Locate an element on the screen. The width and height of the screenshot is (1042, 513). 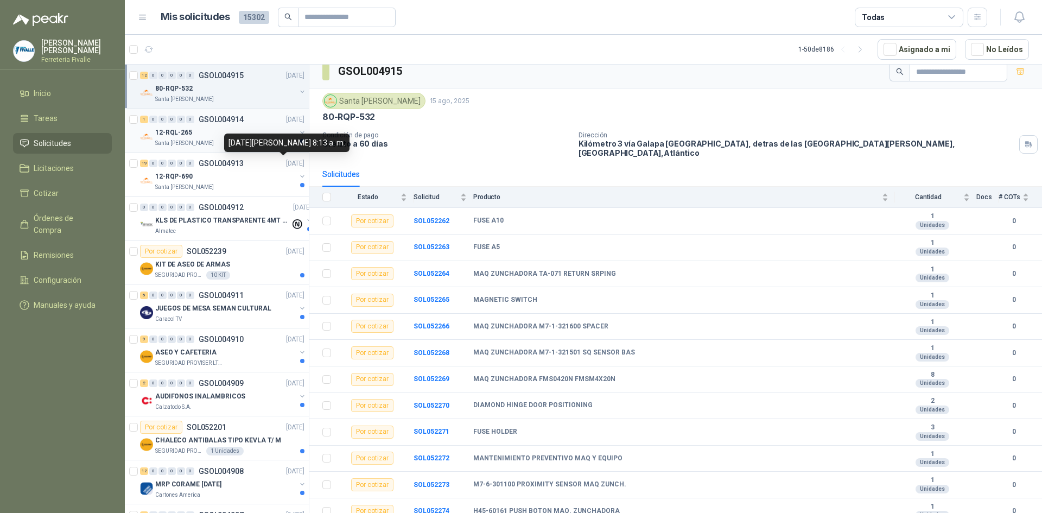
b: SOL052264 is located at coordinates (431, 274).